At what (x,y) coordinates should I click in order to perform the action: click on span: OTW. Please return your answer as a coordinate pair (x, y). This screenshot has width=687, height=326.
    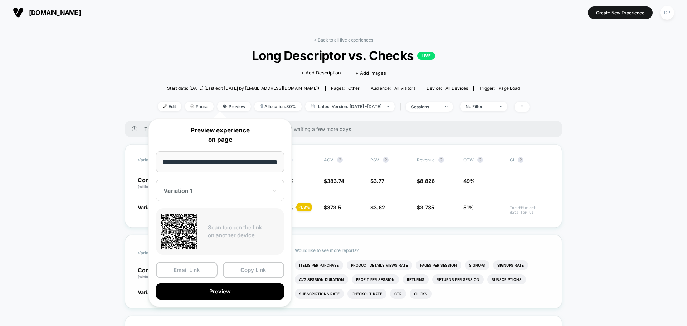
    Looking at the image, I should click on (483, 160).